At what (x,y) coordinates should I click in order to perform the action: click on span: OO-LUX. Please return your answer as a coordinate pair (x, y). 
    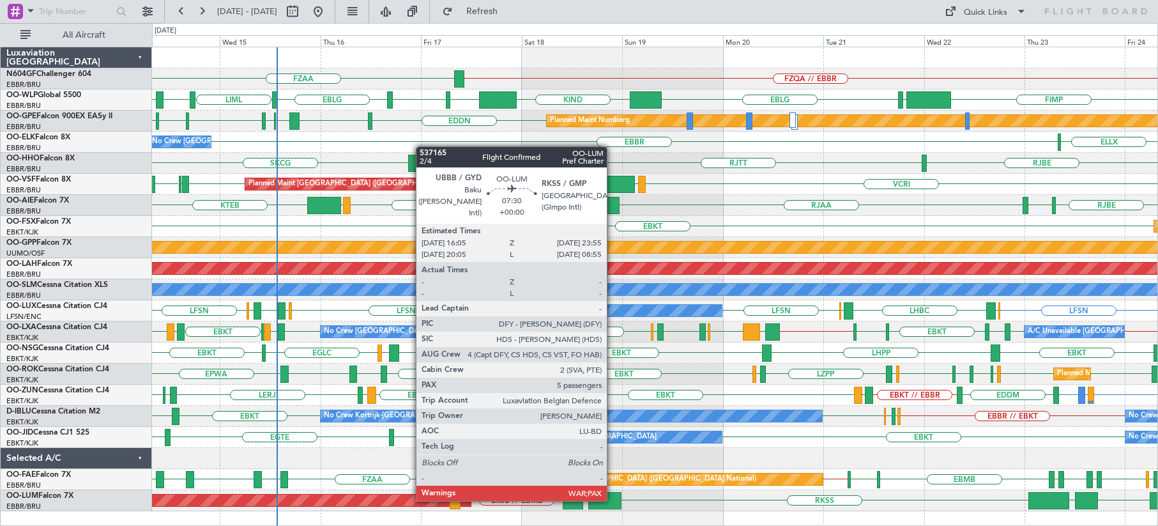
    Looking at the image, I should click on (21, 306).